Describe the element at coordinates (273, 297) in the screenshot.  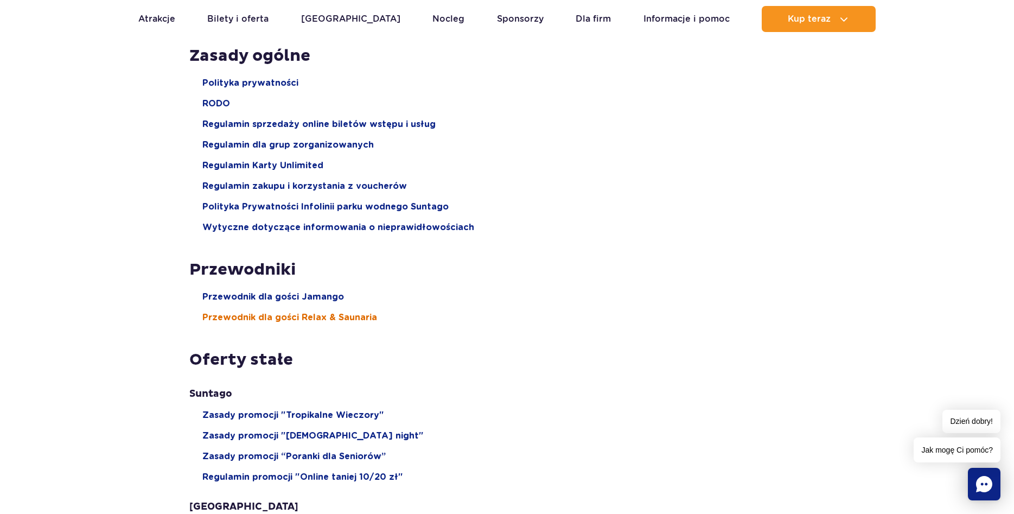
I see `span: Przewodnik dla gości Jamango` at that location.